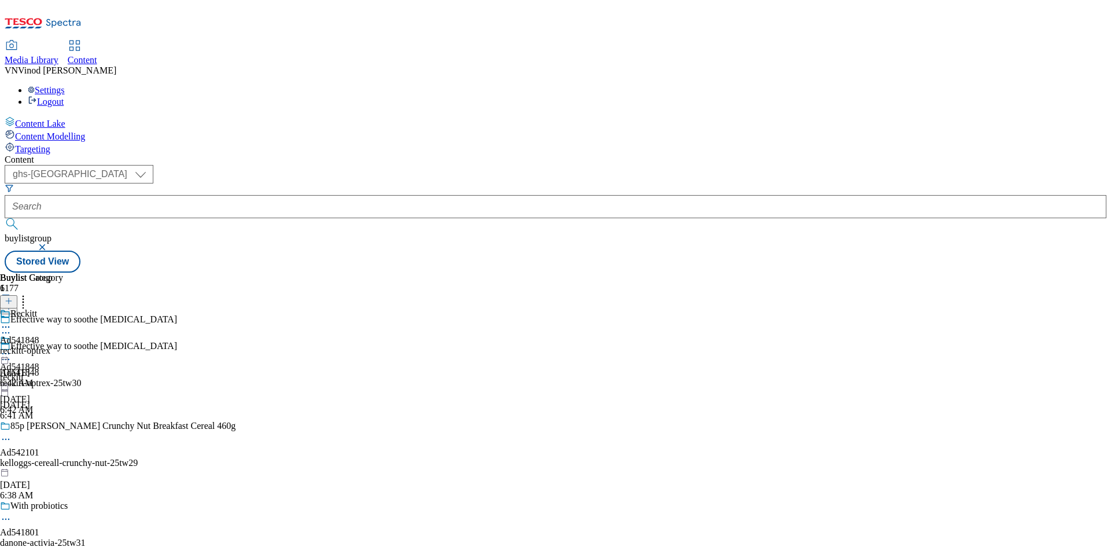 Image resolution: width=1111 pixels, height=547 pixels. Describe the element at coordinates (555, 135) in the screenshot. I see `a: Content Modelling` at that location.